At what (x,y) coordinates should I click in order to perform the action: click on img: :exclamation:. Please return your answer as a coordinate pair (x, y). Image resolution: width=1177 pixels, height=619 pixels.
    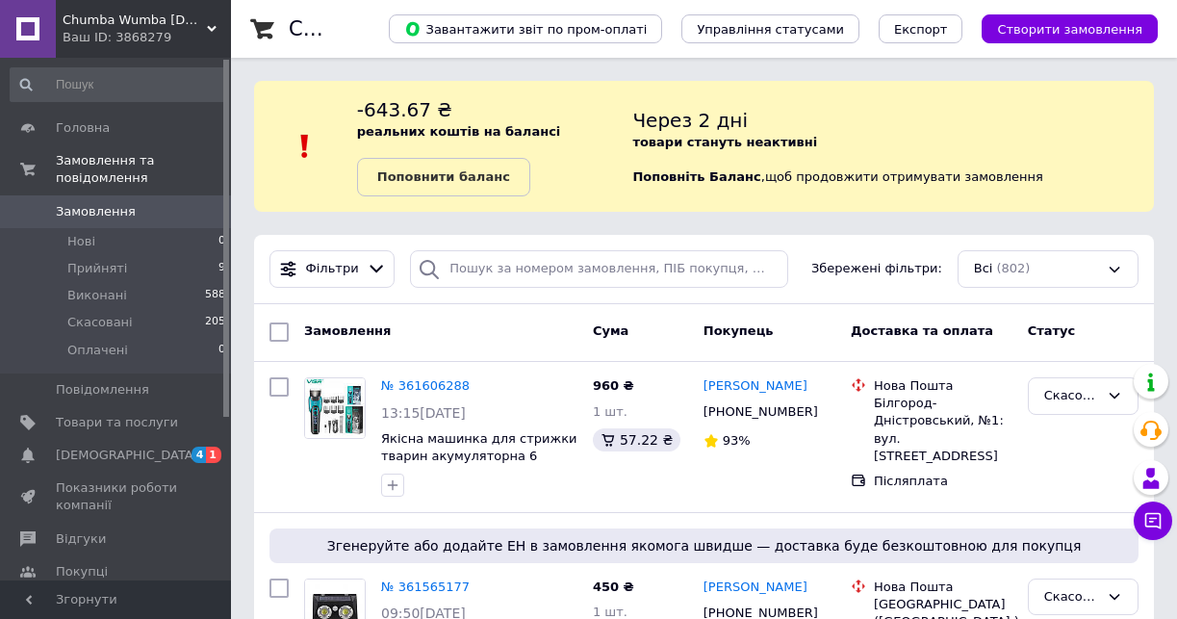
    Looking at the image, I should click on (305, 146).